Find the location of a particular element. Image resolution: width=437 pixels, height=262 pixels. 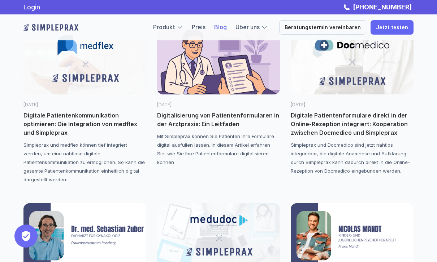

a: Über uns is located at coordinates (247, 27).